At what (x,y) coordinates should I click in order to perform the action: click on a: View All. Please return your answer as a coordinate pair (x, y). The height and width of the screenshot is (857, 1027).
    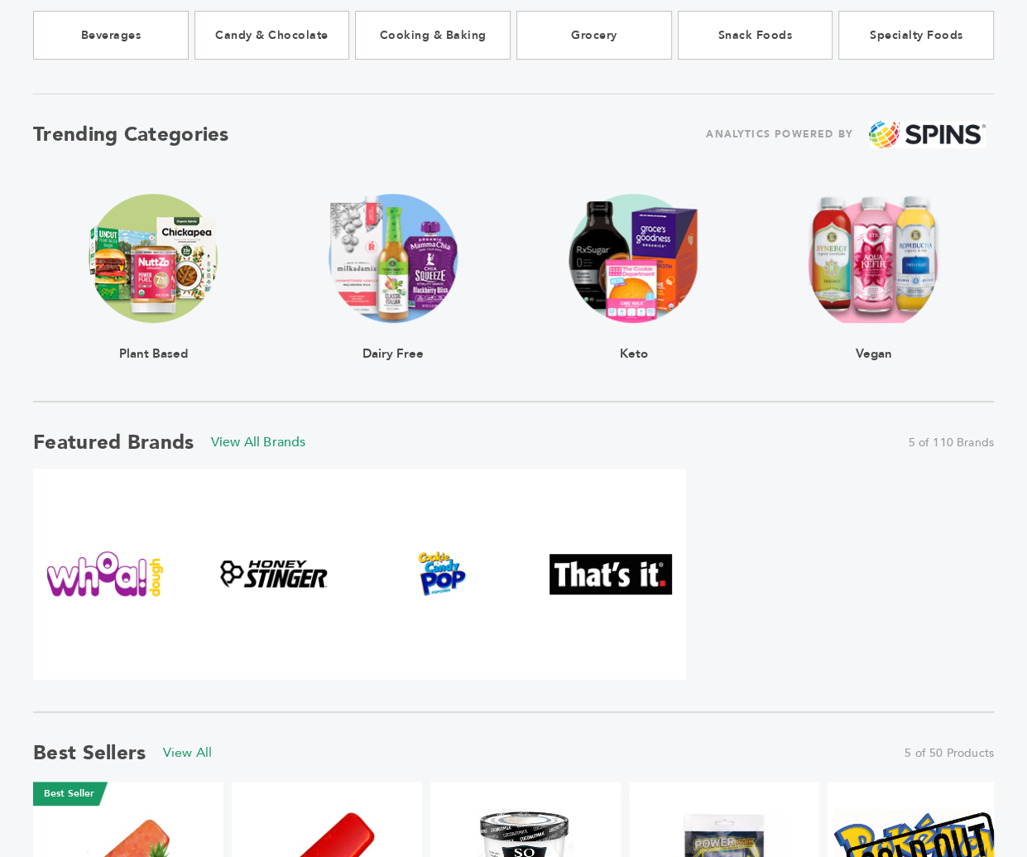
    Looking at the image, I should click on (188, 752).